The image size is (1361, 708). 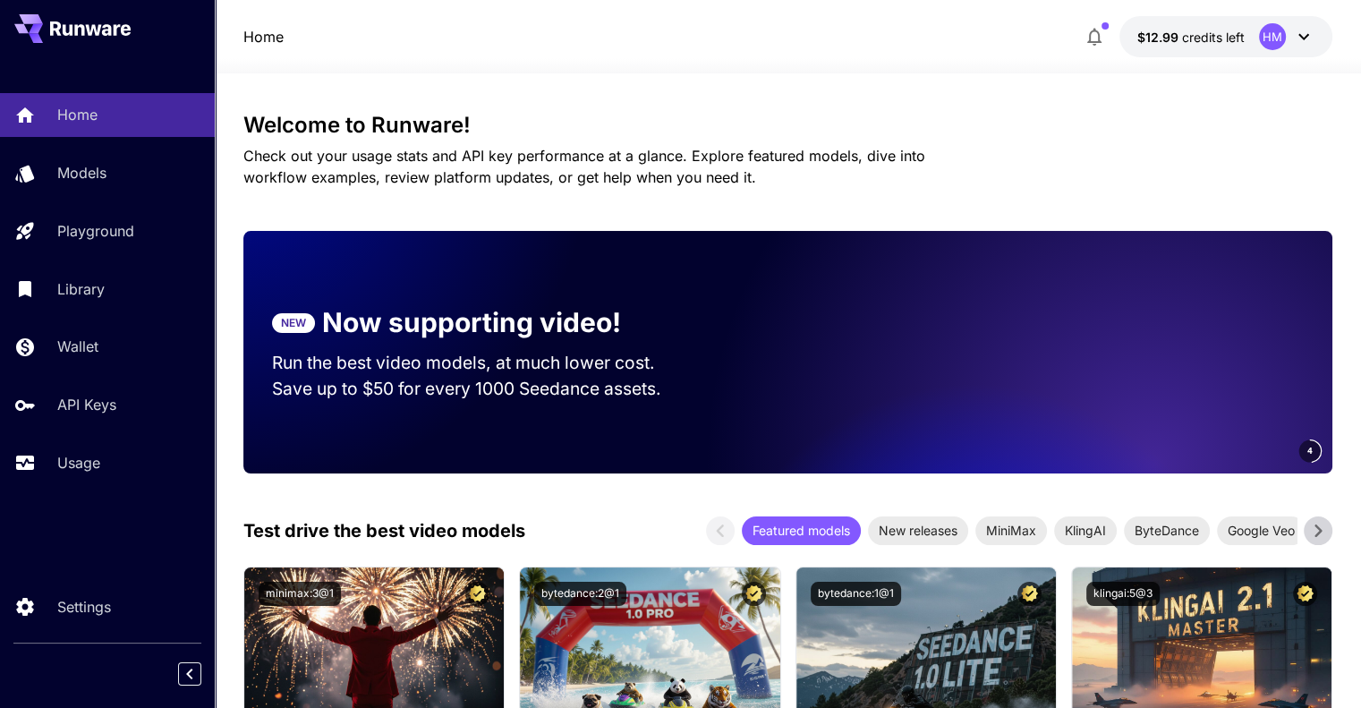 What do you see at coordinates (580, 593) in the screenshot?
I see `button: bytedance:2@1` at bounding box center [580, 593].